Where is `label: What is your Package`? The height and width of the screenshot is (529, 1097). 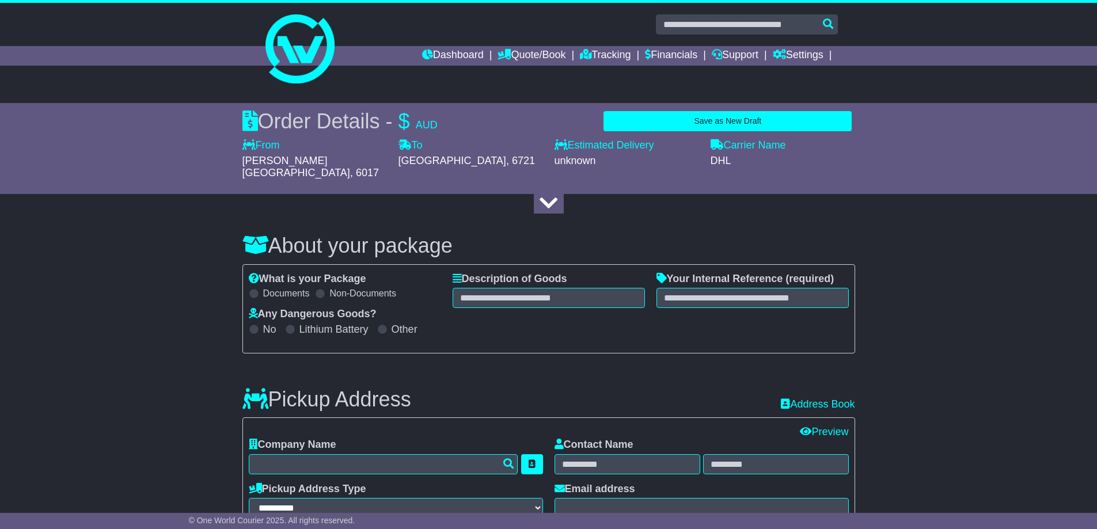 label: What is your Package is located at coordinates (308, 279).